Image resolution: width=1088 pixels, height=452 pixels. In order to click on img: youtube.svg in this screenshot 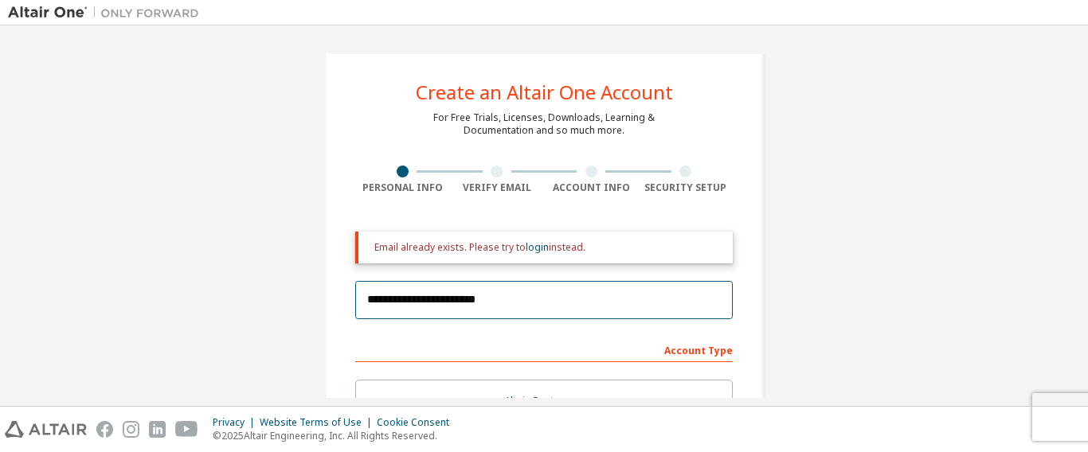, I will do `click(186, 429)`.